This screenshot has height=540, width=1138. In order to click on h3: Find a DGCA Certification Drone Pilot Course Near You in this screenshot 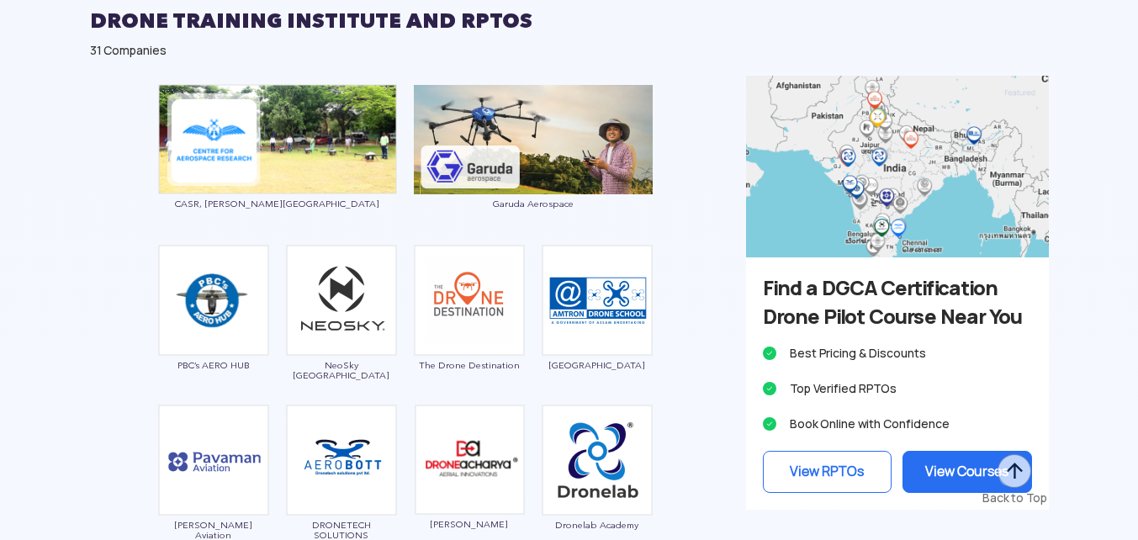, I will do `click(897, 303)`.